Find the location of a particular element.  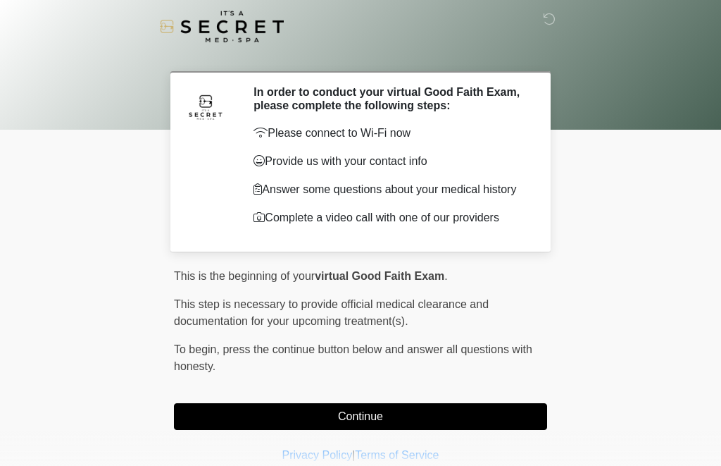

span: press the continue button below and answer all questions with honesty. is located at coordinates (353, 357).